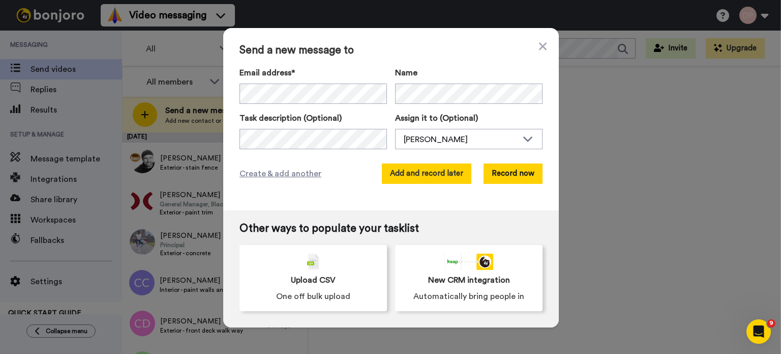  What do you see at coordinates (469, 261) in the screenshot?
I see `div: animation` at bounding box center [469, 261].